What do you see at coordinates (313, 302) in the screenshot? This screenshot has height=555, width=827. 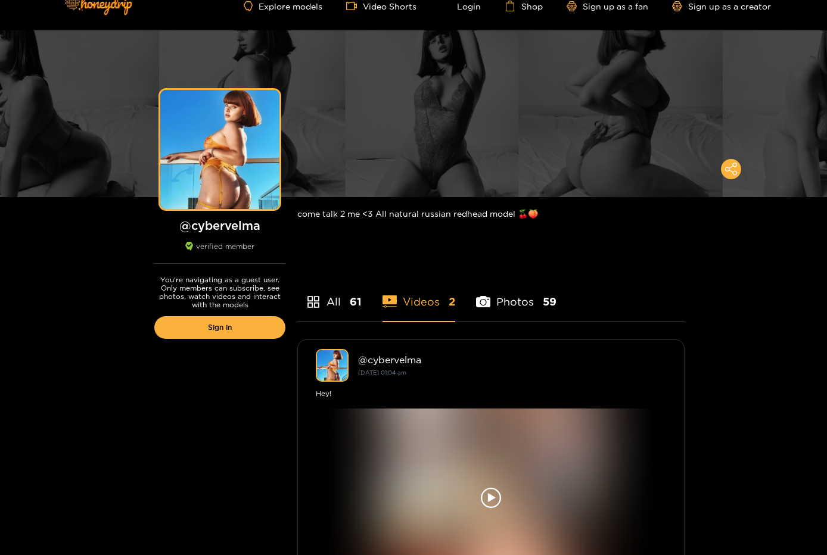 I see `span: appstore` at bounding box center [313, 302].